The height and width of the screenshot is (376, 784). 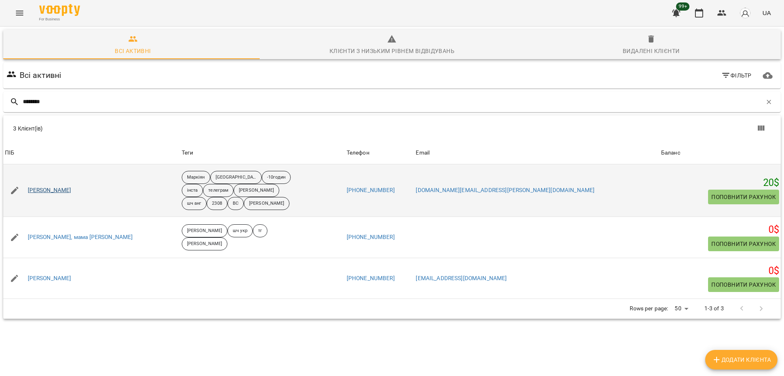 What do you see at coordinates (260, 231) in the screenshot?
I see `p: тг` at bounding box center [260, 231].